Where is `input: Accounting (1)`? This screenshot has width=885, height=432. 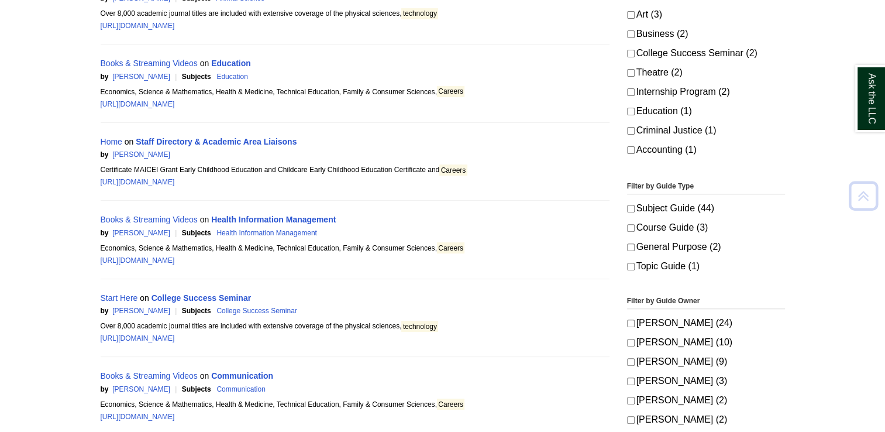
input: Accounting (1) is located at coordinates (631, 150).